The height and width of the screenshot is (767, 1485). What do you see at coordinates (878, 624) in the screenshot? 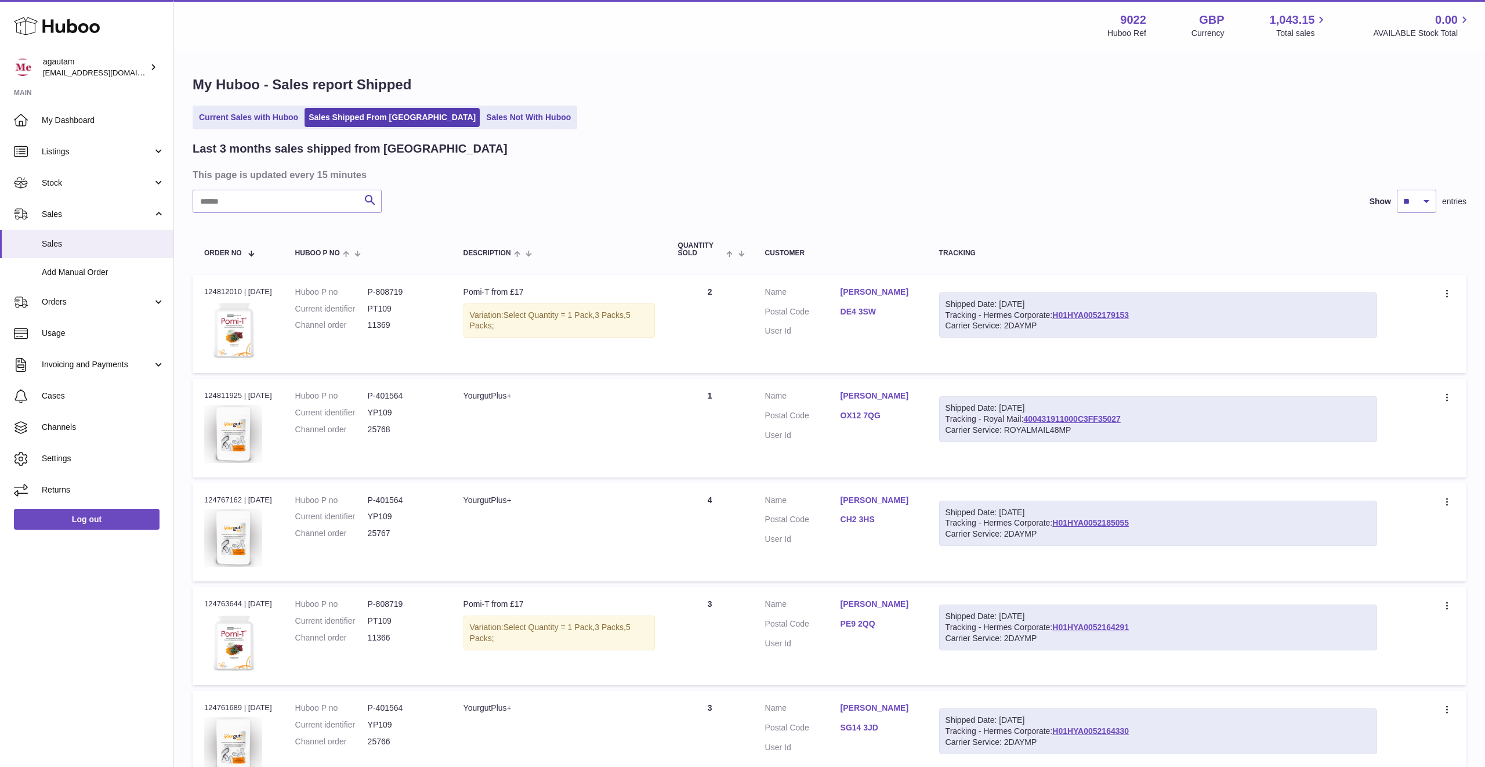
I see `a: PE9 2QQ` at bounding box center [878, 624].